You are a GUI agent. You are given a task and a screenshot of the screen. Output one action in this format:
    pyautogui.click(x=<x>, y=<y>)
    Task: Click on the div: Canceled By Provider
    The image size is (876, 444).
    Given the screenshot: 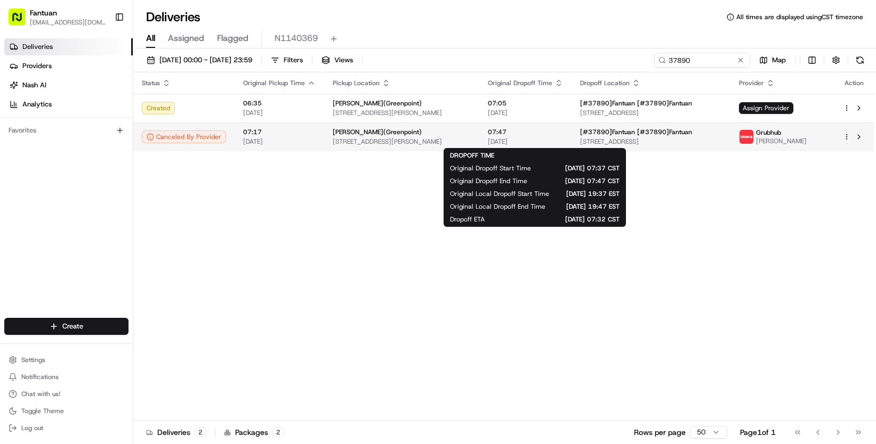 What is the action you would take?
    pyautogui.click(x=184, y=137)
    